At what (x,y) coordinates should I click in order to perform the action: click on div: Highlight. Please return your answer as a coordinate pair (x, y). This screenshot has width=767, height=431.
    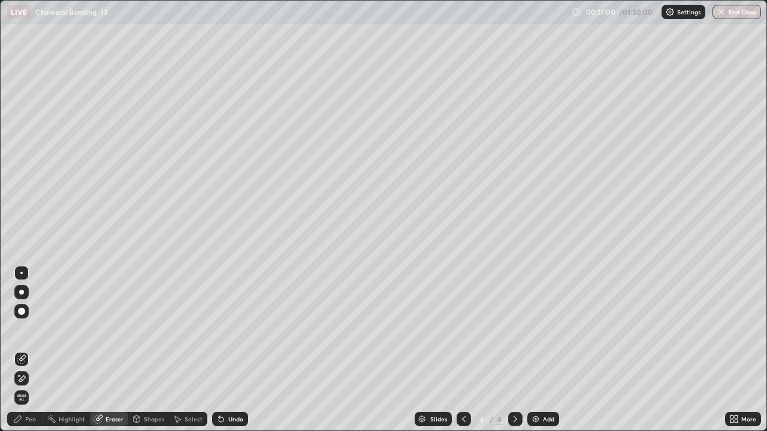
    Looking at the image, I should click on (72, 419).